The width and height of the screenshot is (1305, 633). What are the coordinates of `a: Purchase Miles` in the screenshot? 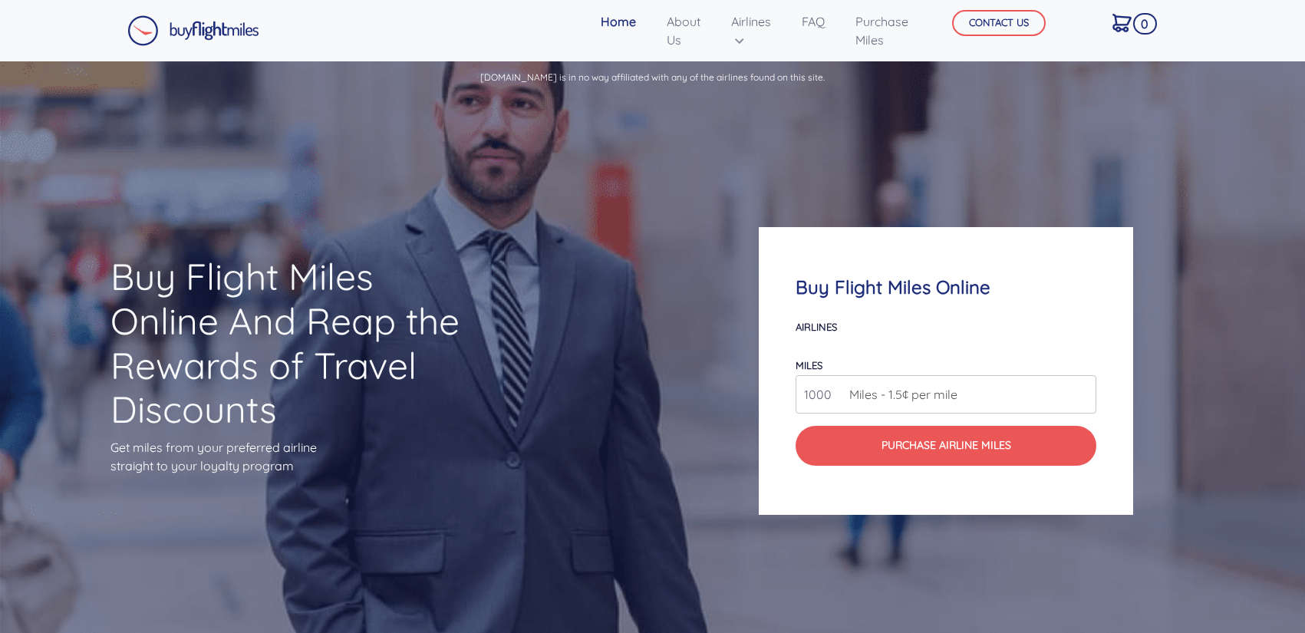 It's located at (882, 31).